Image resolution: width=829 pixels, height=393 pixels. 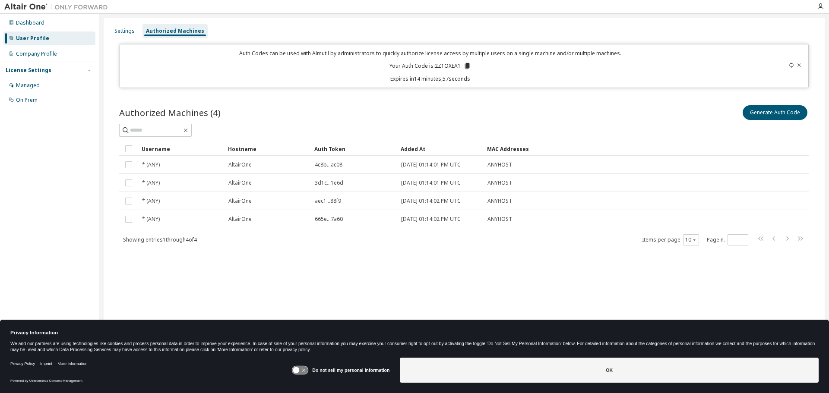 I want to click on span: 3d1c...1e6d, so click(x=329, y=183).